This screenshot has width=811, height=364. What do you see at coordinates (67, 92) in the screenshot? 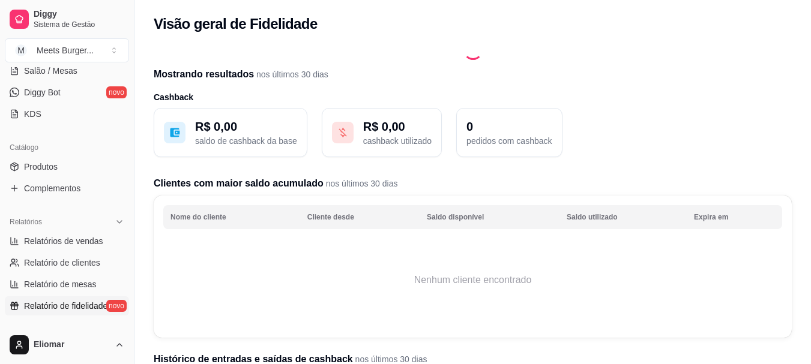
I see `a: Diggy Botnovo` at bounding box center [67, 92].